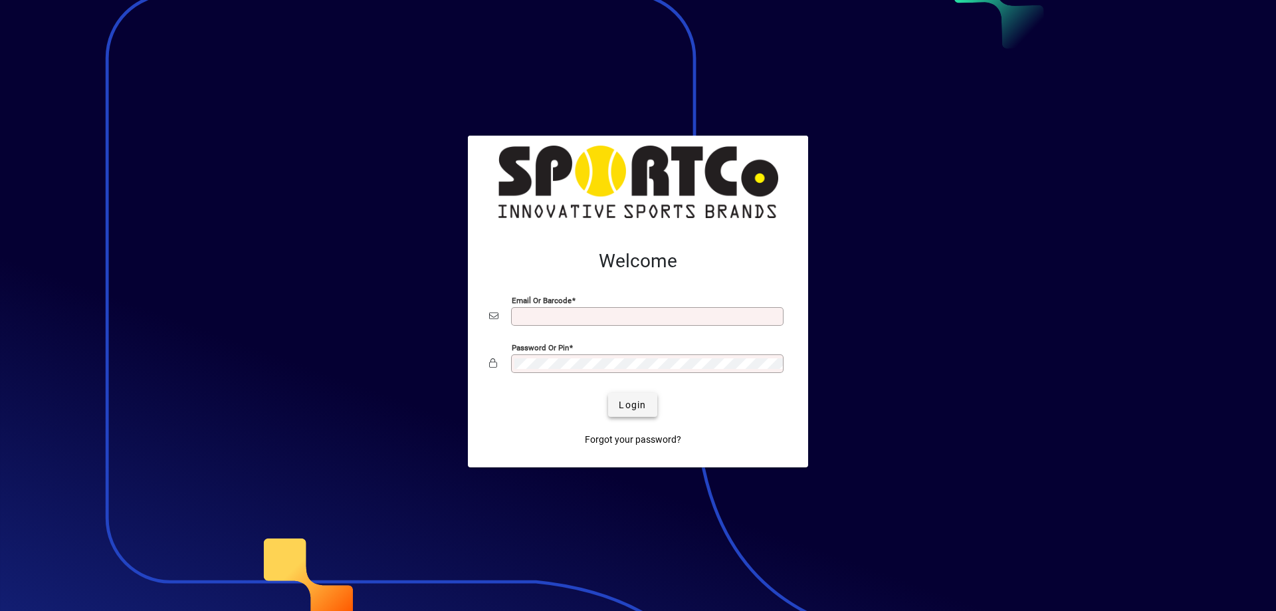 The width and height of the screenshot is (1276, 611). What do you see at coordinates (638, 261) in the screenshot?
I see `h2: Welcome` at bounding box center [638, 261].